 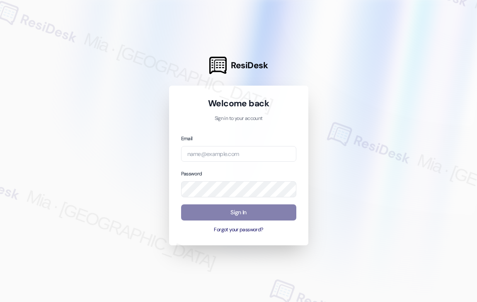 What do you see at coordinates (187, 139) in the screenshot?
I see `label: Email` at bounding box center [187, 139].